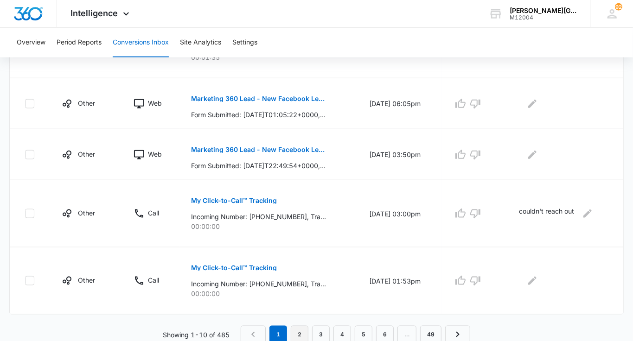 Image resolution: width=633 pixels, height=341 pixels. I want to click on span: 92, so click(619, 7).